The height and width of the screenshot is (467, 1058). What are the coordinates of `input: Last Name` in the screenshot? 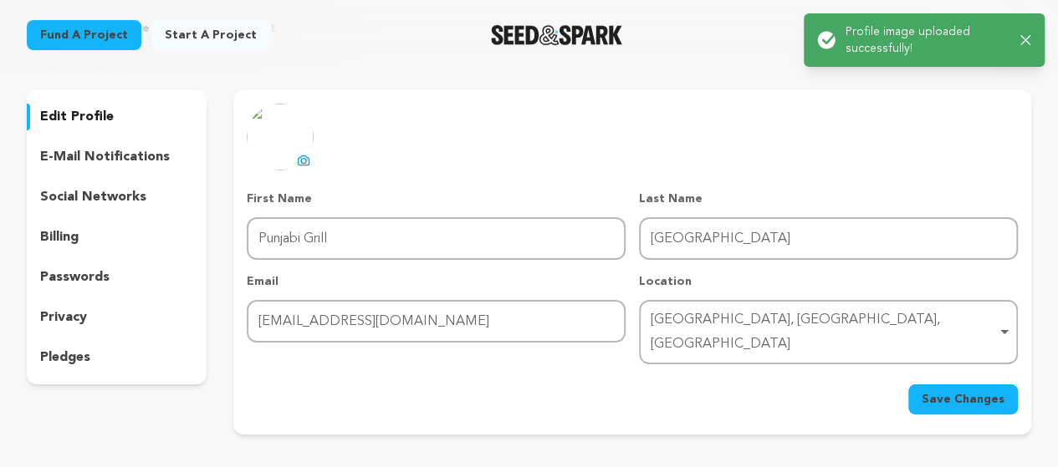 It's located at (828, 238).